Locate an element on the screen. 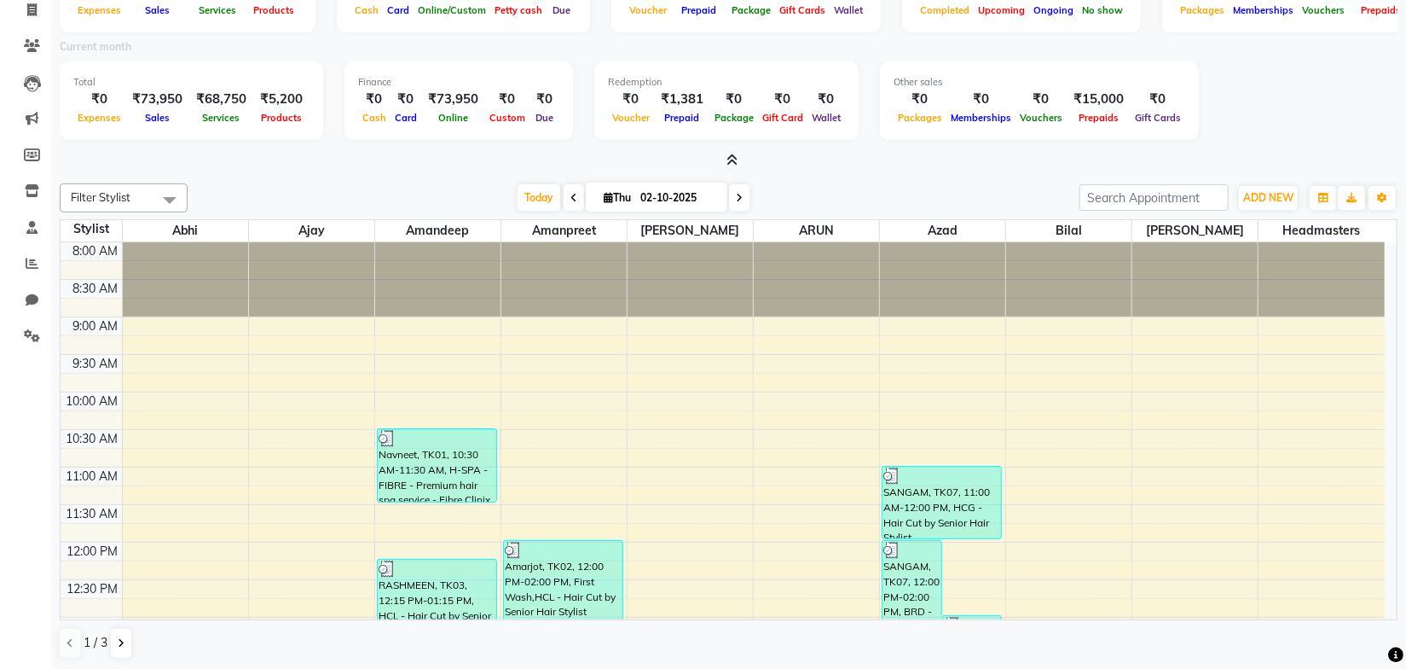 This screenshot has height=669, width=1406. label: Current month is located at coordinates (96, 47).